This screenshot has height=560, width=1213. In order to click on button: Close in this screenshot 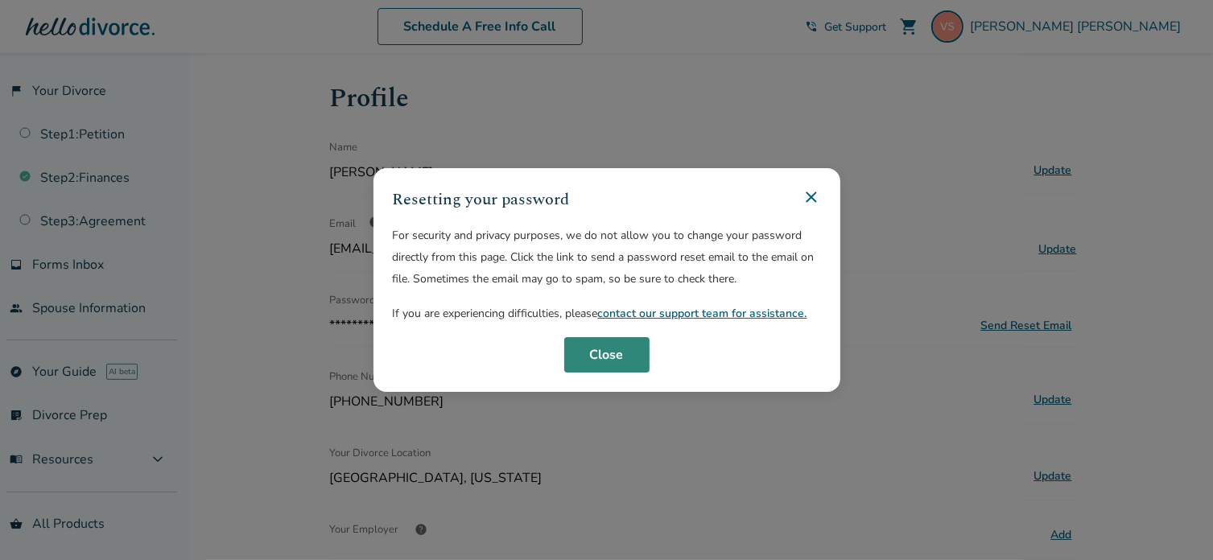, I will do `click(607, 355)`.